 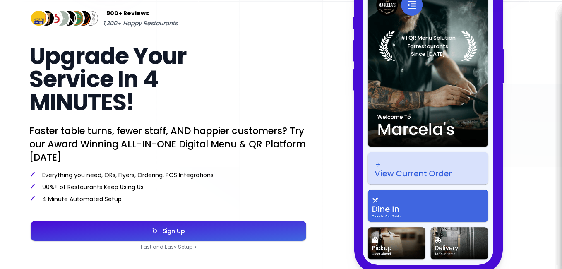 What do you see at coordinates (168, 144) in the screenshot?
I see `p: Faster table turns, fewer staff, AND happier customers? Try our Award Winning ALL-IN-ONE Digital ...` at bounding box center [168, 144].